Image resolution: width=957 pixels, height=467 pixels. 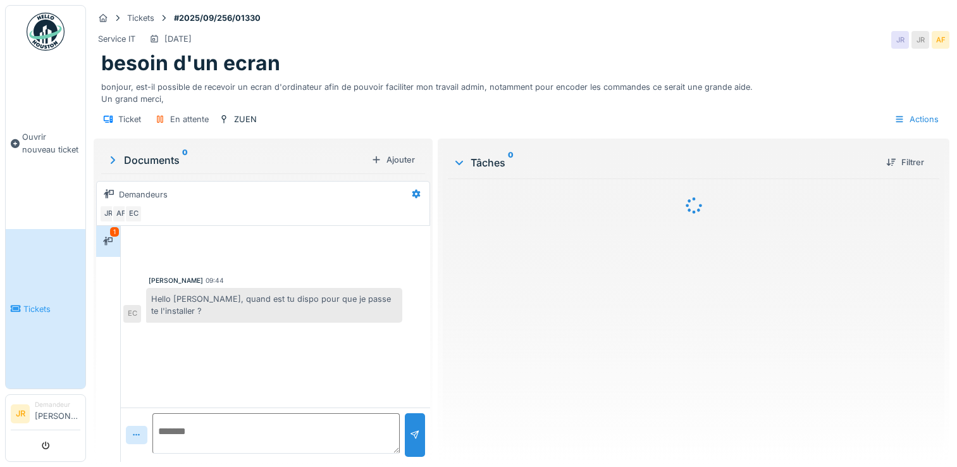 I want to click on div: 1, so click(x=114, y=231).